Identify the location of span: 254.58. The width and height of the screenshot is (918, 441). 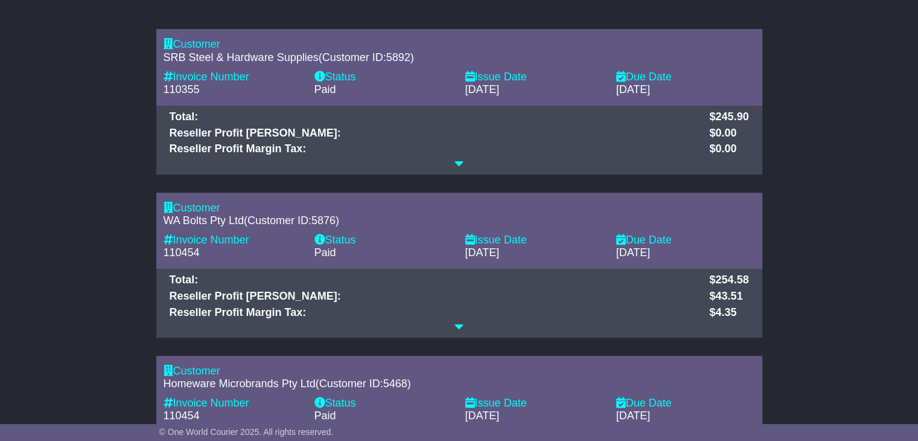
(732, 280).